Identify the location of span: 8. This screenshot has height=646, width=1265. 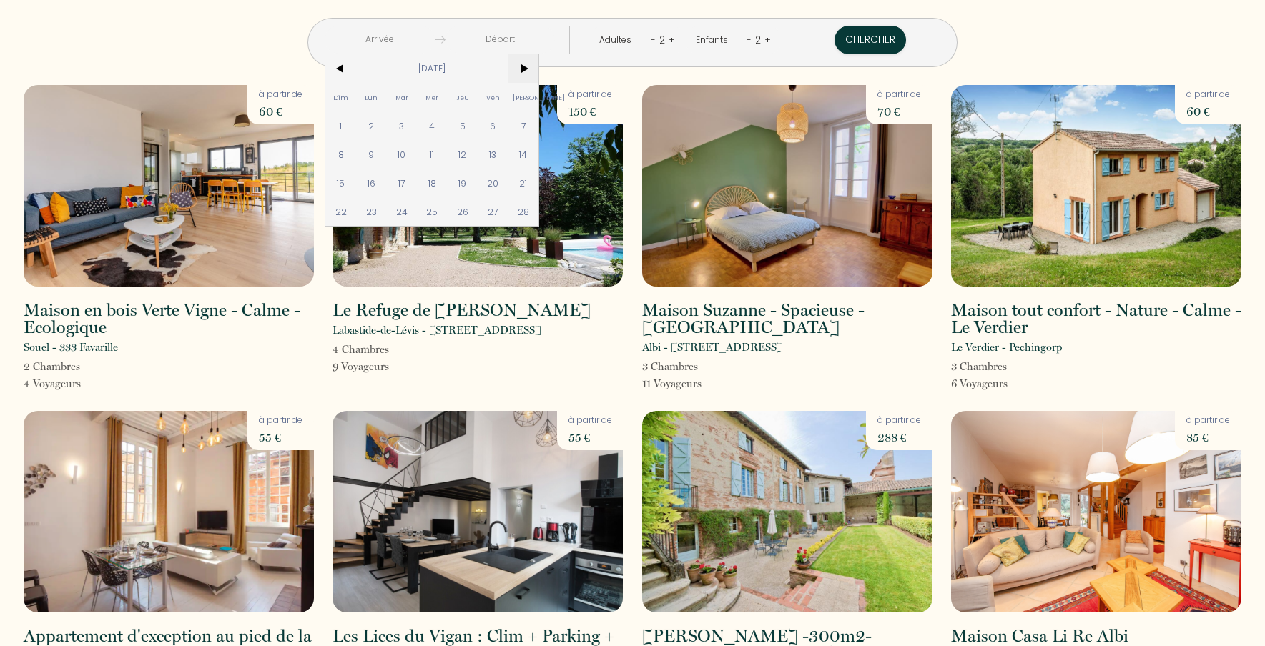
(340, 154).